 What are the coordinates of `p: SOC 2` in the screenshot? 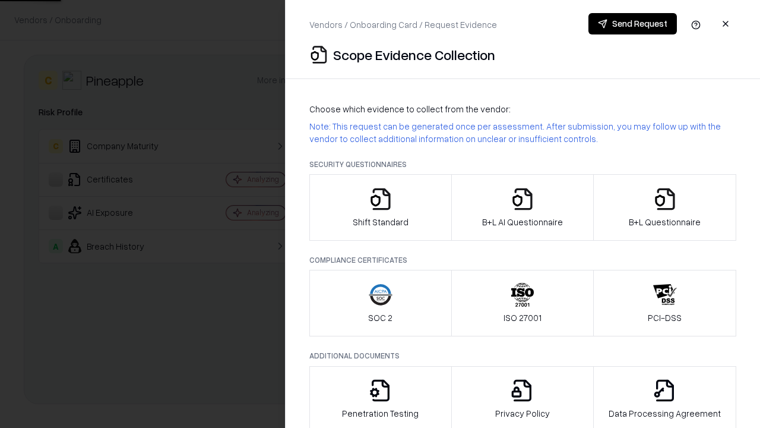 It's located at (380, 317).